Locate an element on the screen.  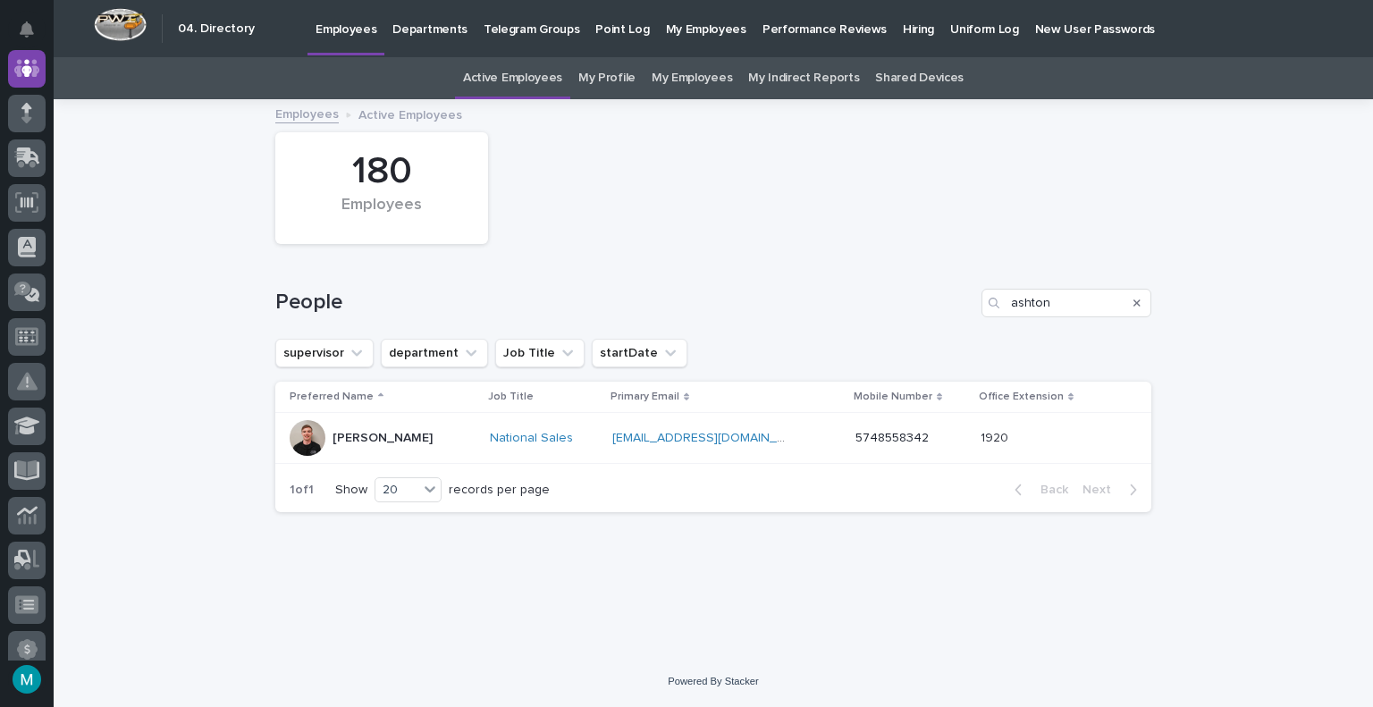
p: 1 of 1 is located at coordinates (301, 490).